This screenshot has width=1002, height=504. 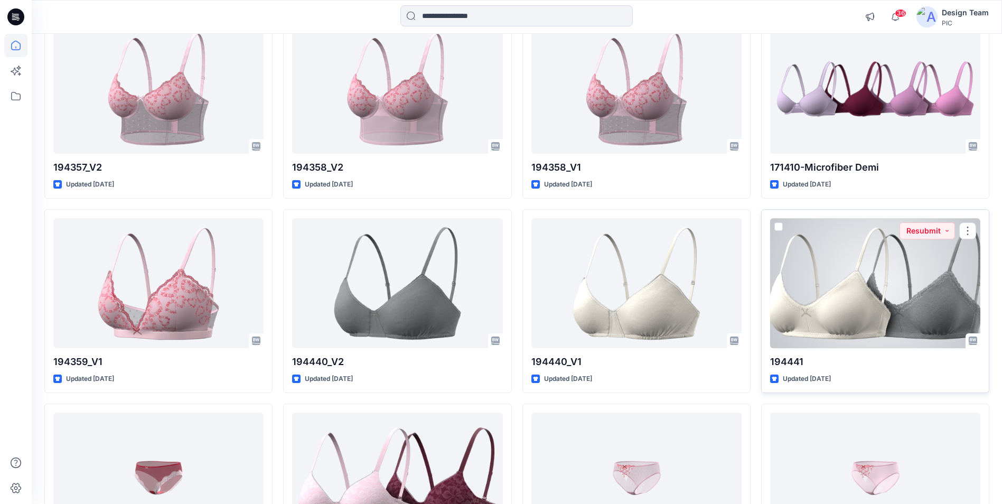 What do you see at coordinates (637, 362) in the screenshot?
I see `p: 194440_V1` at bounding box center [637, 362].